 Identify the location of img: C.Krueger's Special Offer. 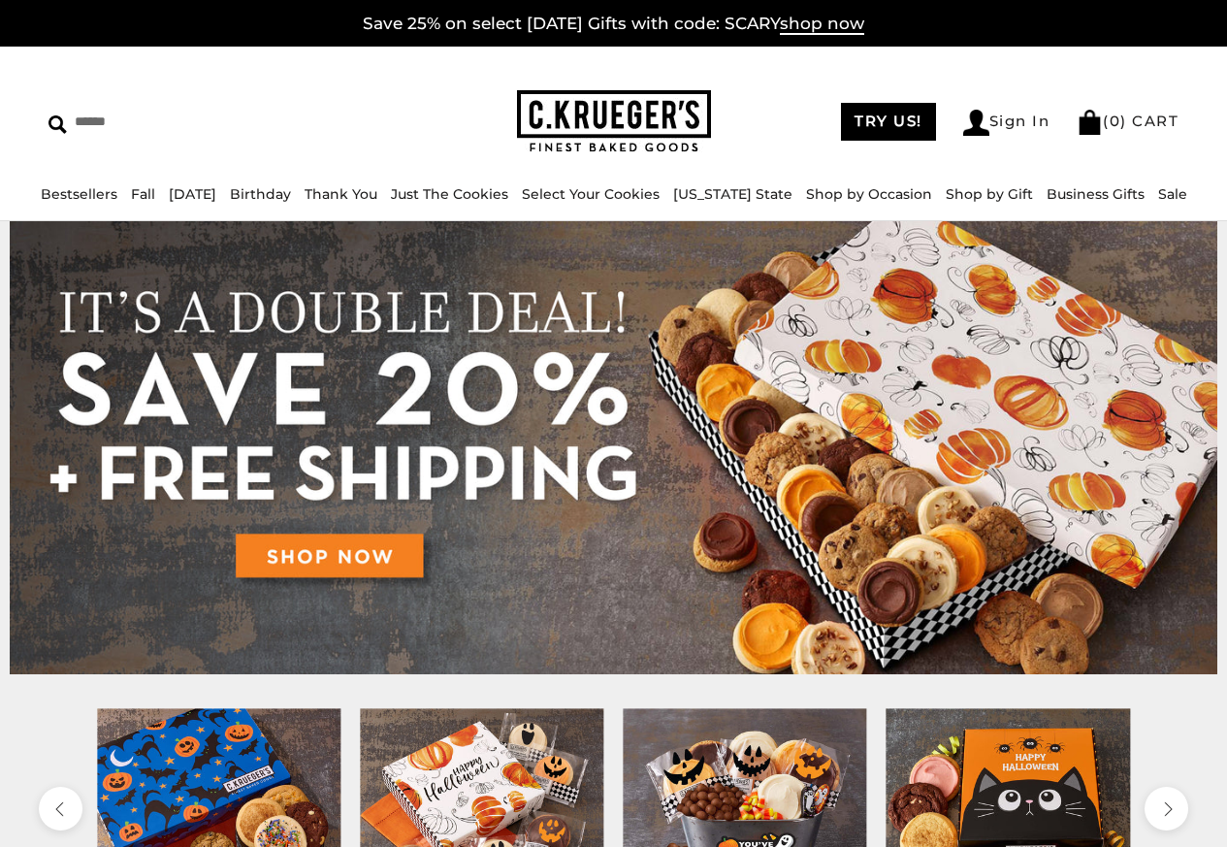
(613, 447).